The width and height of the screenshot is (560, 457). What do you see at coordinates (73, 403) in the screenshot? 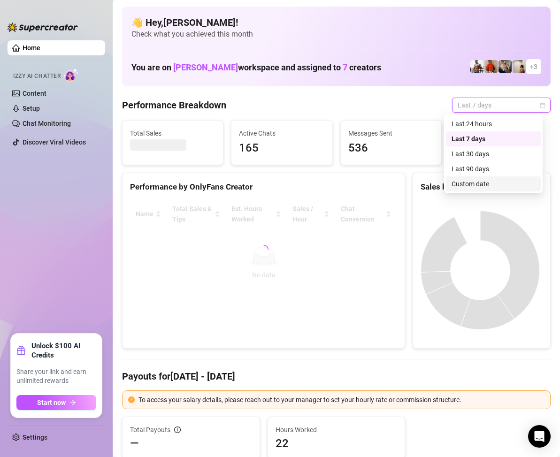
I see `span: arrow-right` at bounding box center [73, 403].